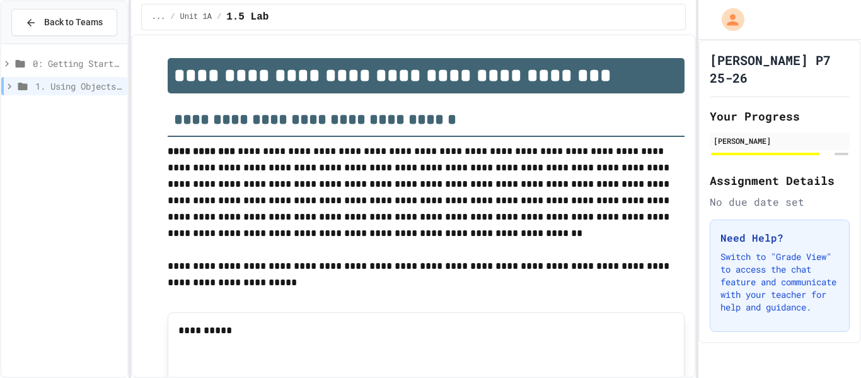  Describe the element at coordinates (78, 63) in the screenshot. I see `span: 0: Getting Started` at that location.